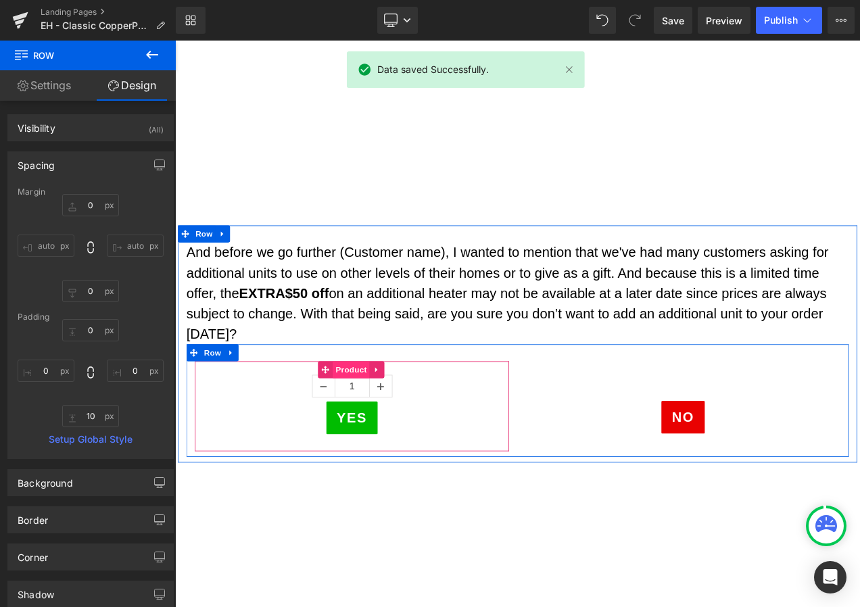  I want to click on div: (All), so click(156, 126).